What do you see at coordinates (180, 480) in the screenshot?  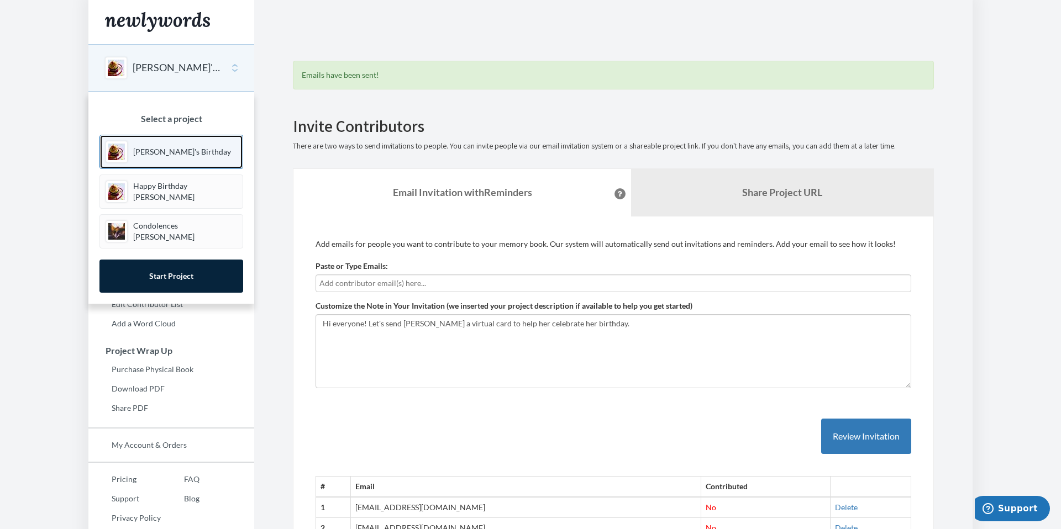 I see `a: FAQ` at bounding box center [180, 480].